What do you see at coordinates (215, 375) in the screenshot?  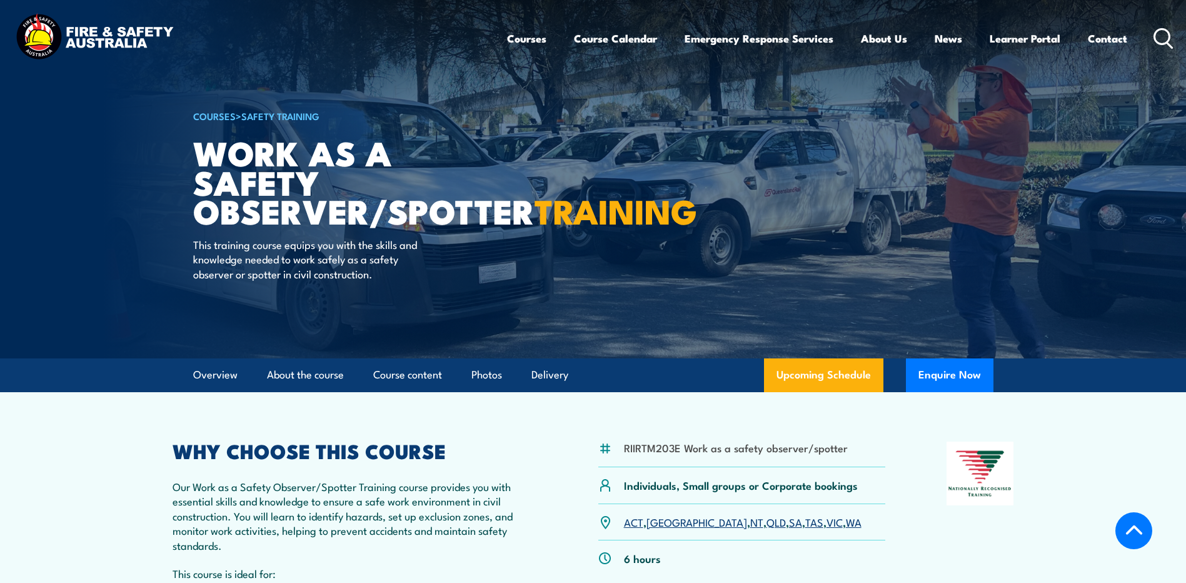 I see `a: Overview` at bounding box center [215, 375].